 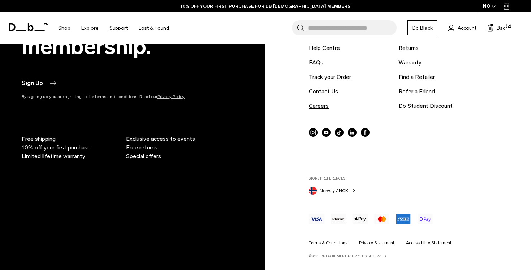 What do you see at coordinates (171, 96) in the screenshot?
I see `a: Privacy Policy.` at bounding box center [171, 96].